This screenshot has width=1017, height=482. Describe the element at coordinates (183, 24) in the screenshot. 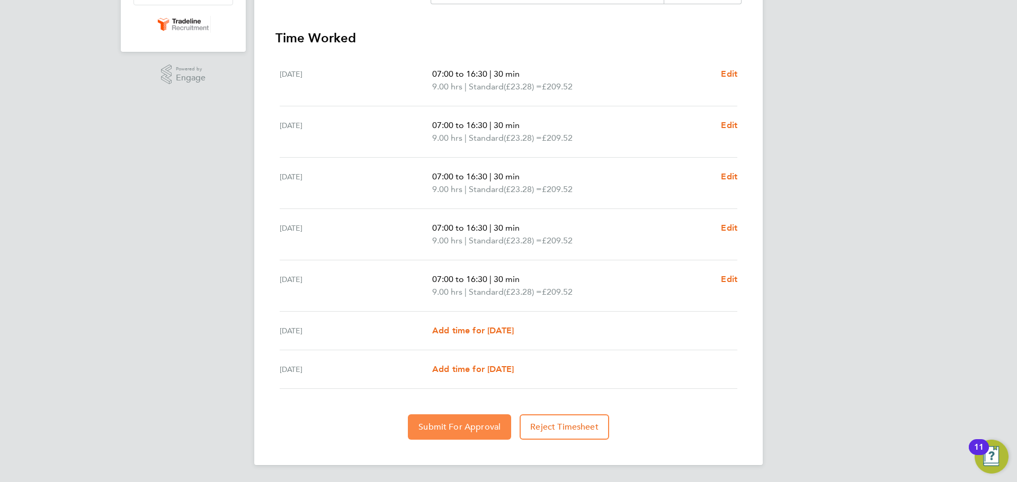

I see `a: Go to home page` at that location.